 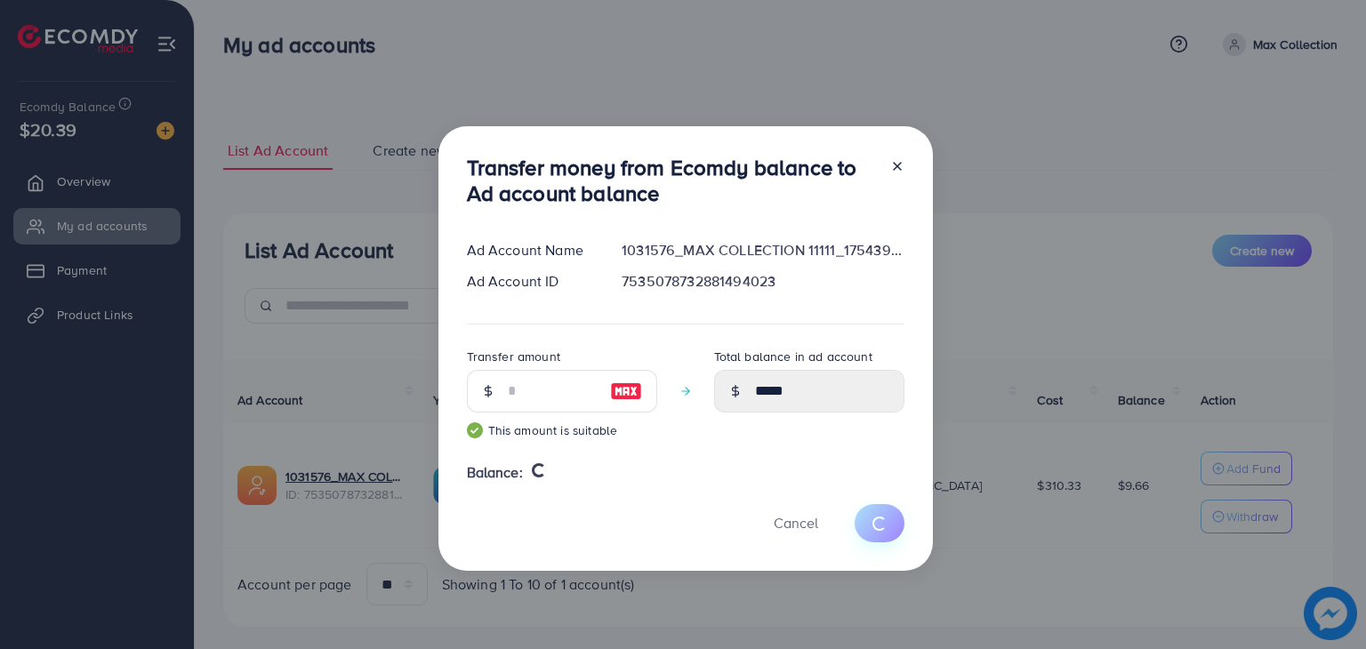 I want to click on div: Ad Account ID, so click(x=530, y=281).